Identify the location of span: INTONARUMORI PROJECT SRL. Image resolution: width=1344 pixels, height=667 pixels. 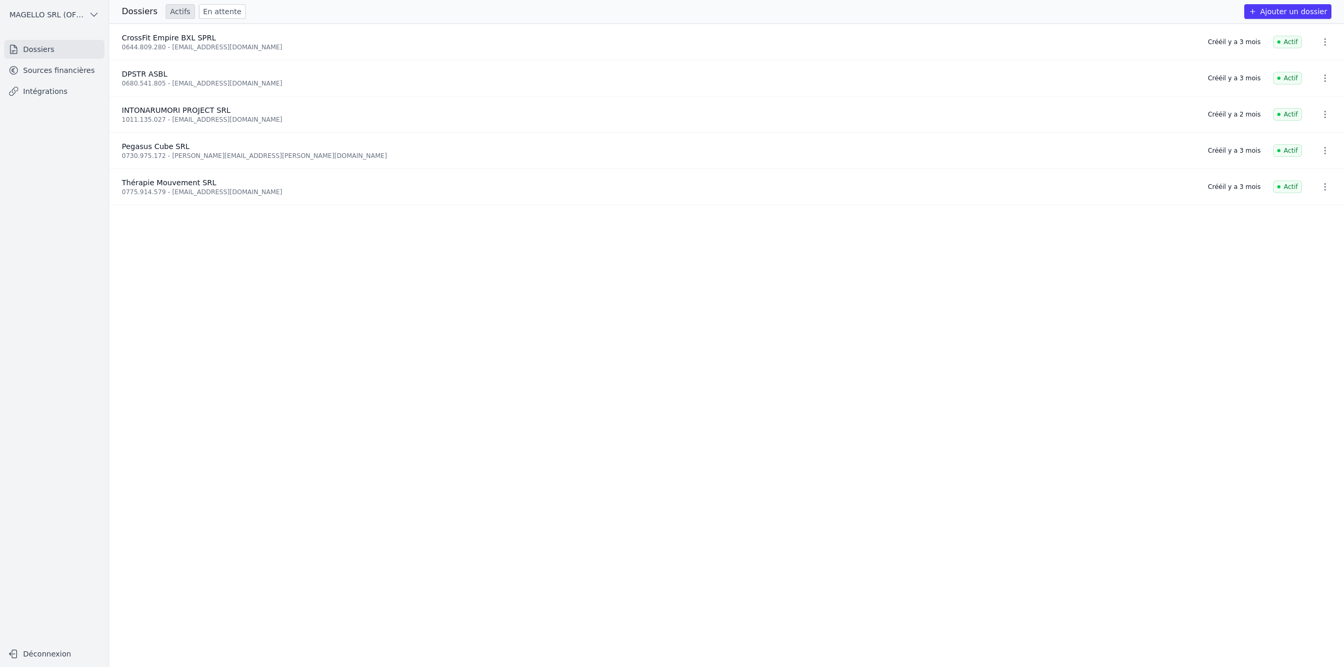
(176, 110).